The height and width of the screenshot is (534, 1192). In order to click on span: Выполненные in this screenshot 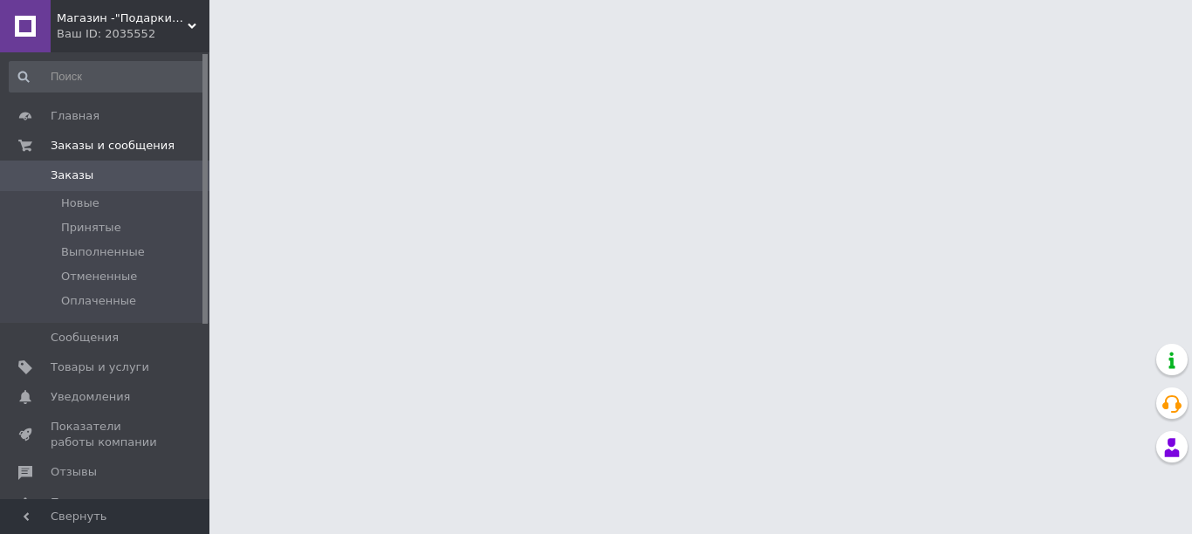, I will do `click(103, 252)`.